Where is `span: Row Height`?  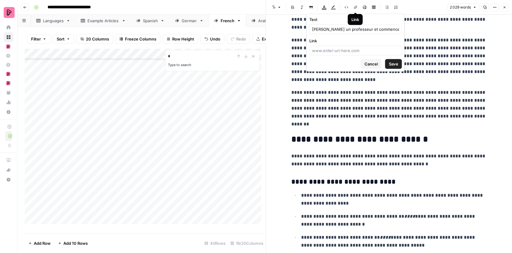
span: Row Height is located at coordinates (183, 39).